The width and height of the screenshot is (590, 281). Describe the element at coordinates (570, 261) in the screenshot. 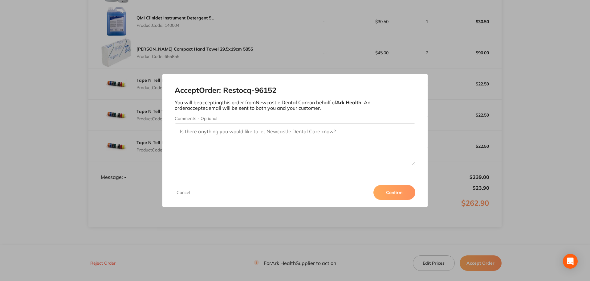

I see `div: Open Intercom Messenger` at that location.